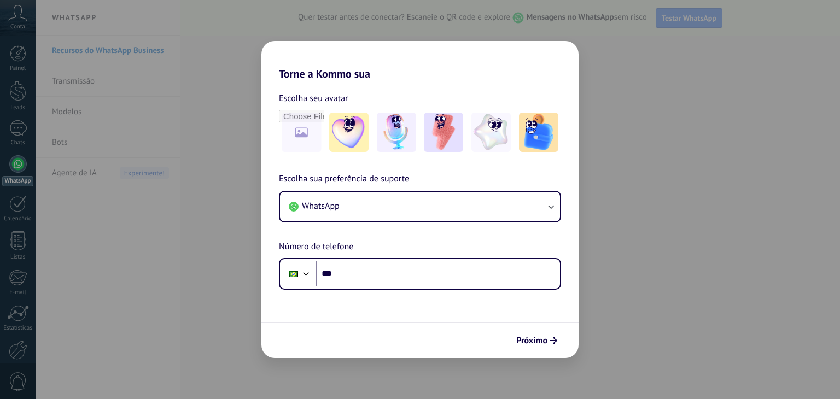 Image resolution: width=840 pixels, height=399 pixels. Describe the element at coordinates (349, 132) in the screenshot. I see `img: -1.jpeg` at that location.